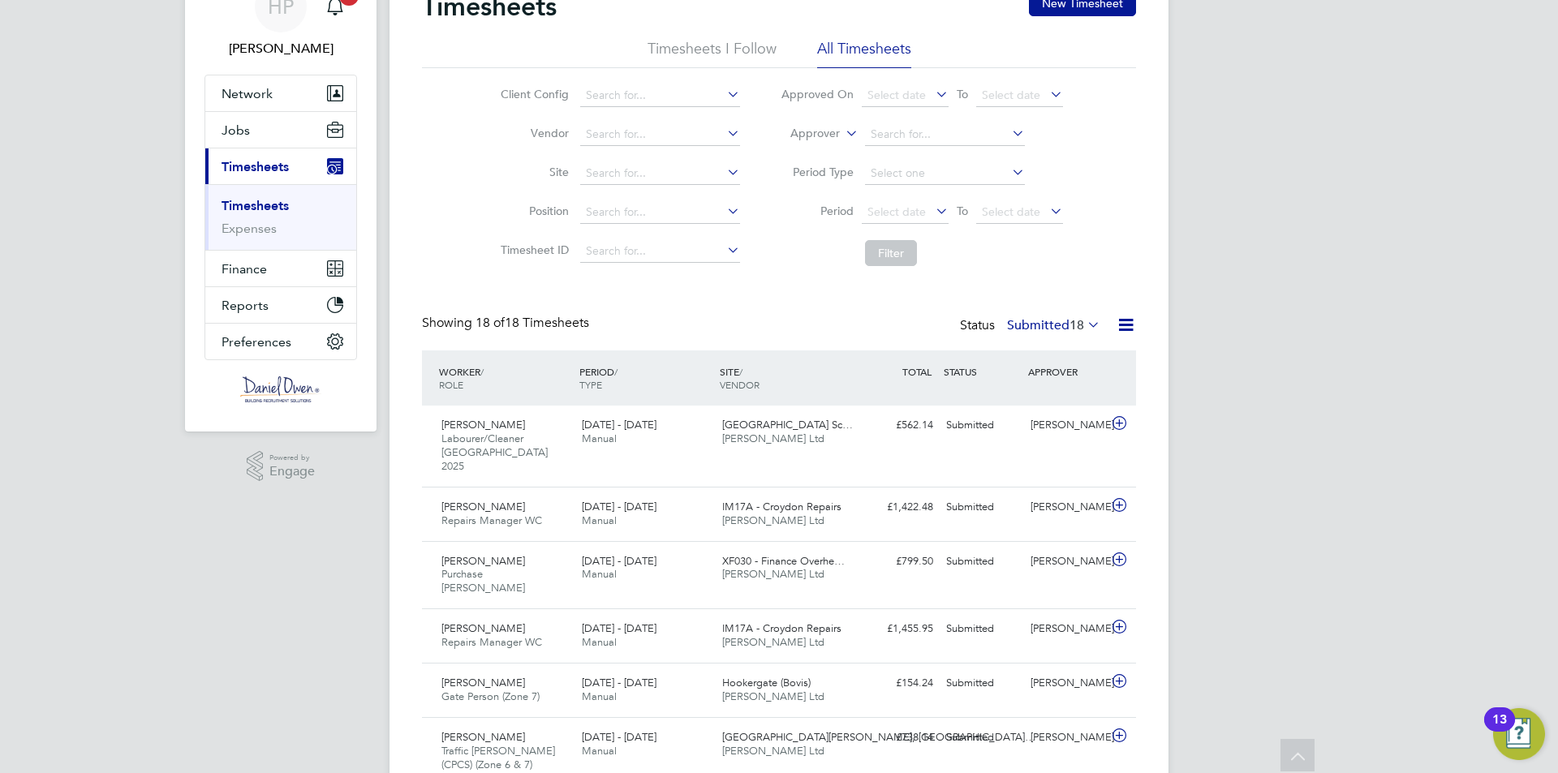  What do you see at coordinates (490, 696) in the screenshot?
I see `span: Gate Person (Zone 7)` at bounding box center [490, 696].